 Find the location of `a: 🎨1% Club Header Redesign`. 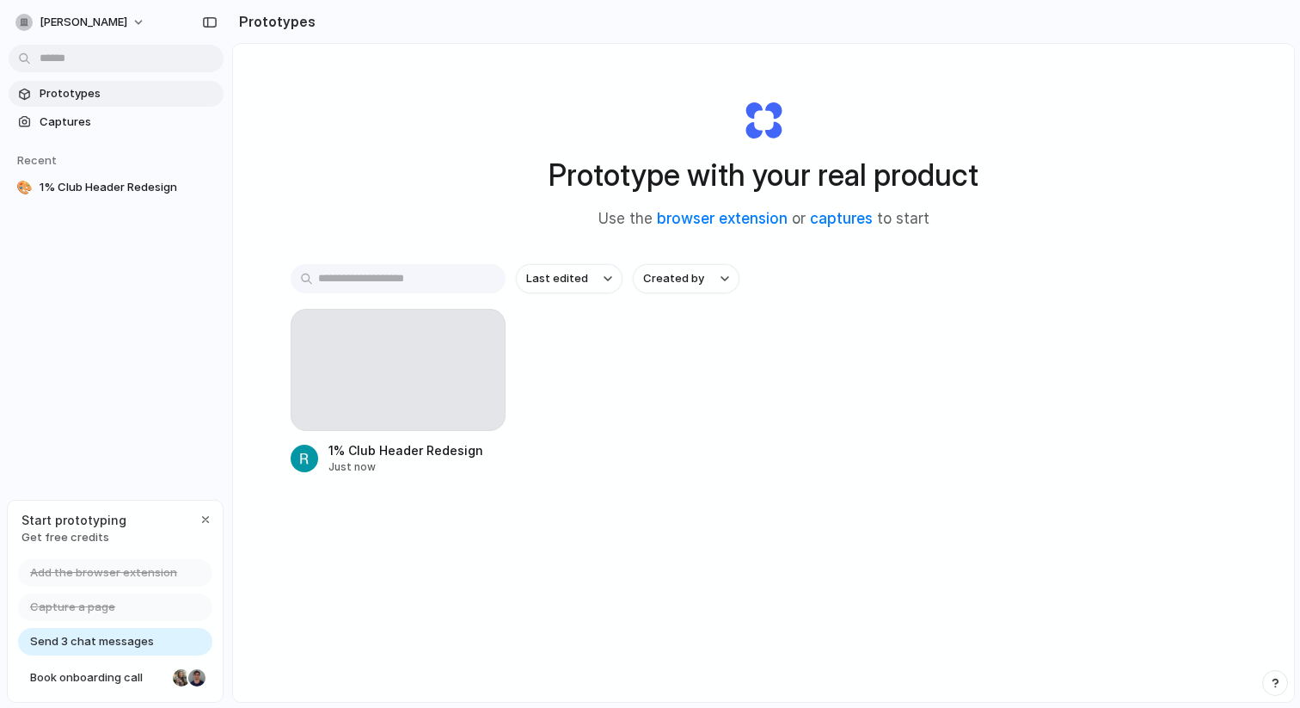

a: 🎨1% Club Header Redesign is located at coordinates (116, 187).